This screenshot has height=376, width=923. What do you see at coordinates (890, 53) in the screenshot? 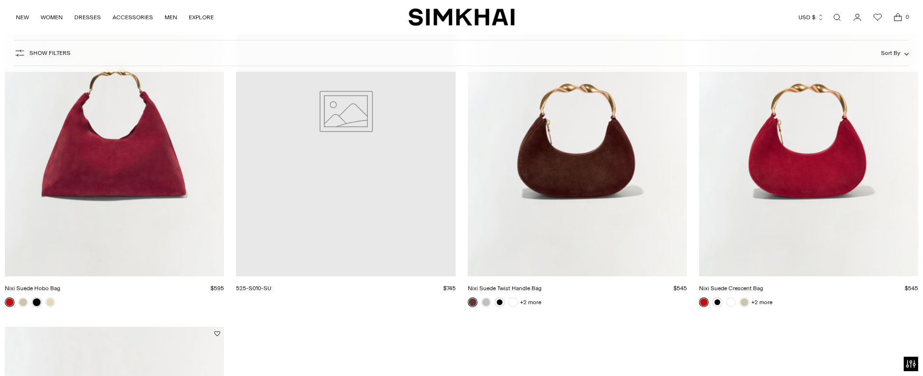
I see `span: Sort By` at bounding box center [890, 53].